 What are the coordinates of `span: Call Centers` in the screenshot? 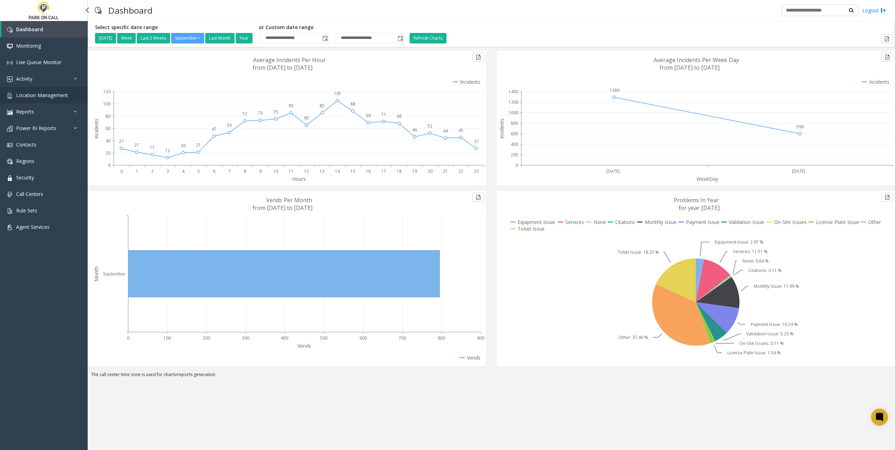 It's located at (29, 194).